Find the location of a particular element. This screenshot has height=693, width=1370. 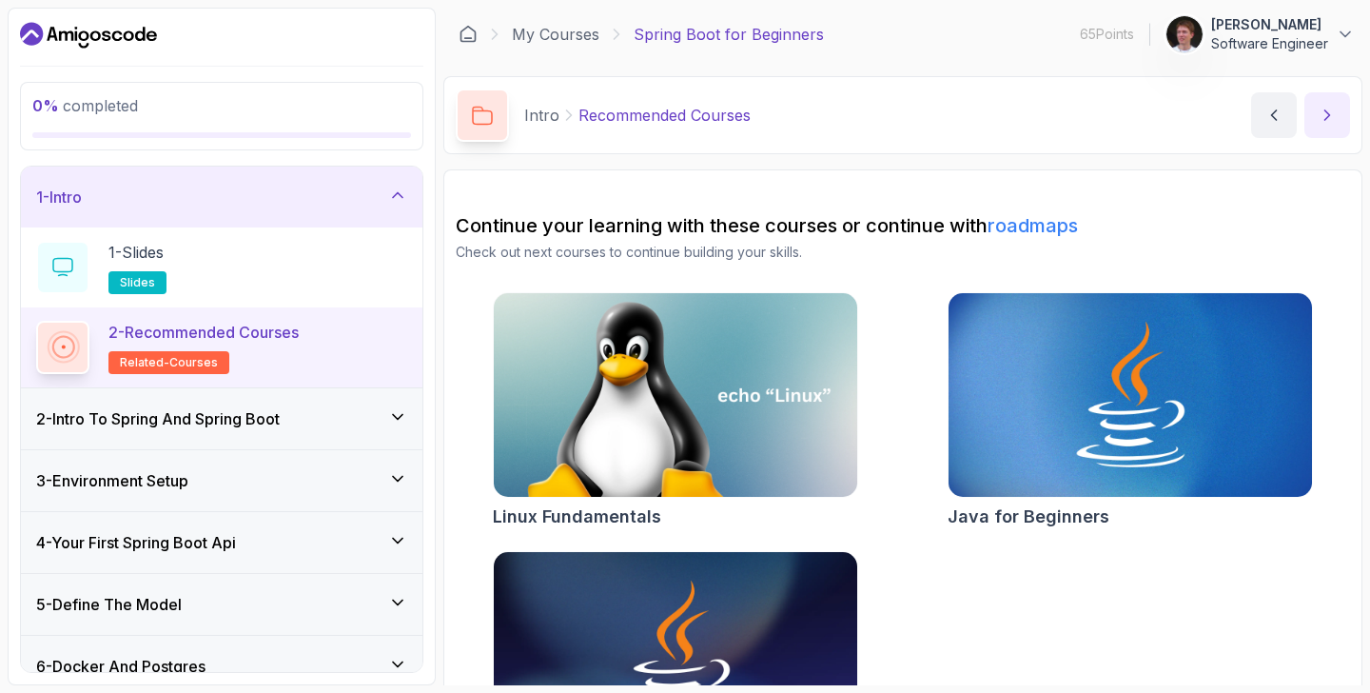

span: slides is located at coordinates (137, 283).